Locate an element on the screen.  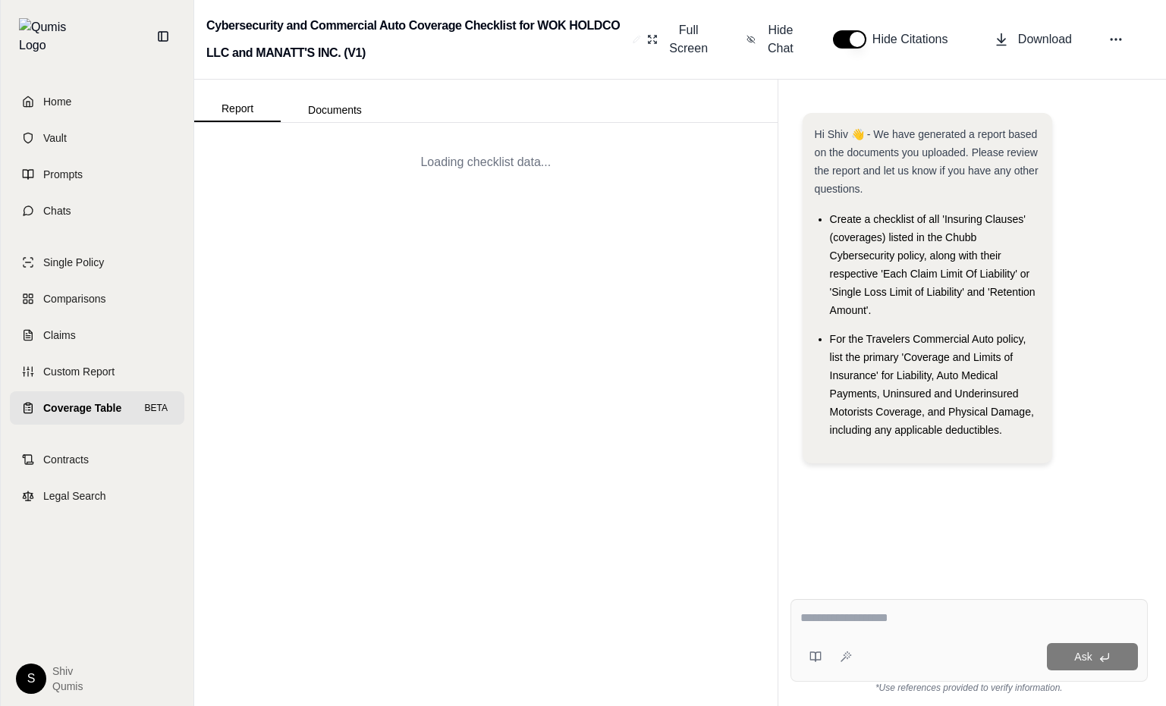
span: Home is located at coordinates (57, 102).